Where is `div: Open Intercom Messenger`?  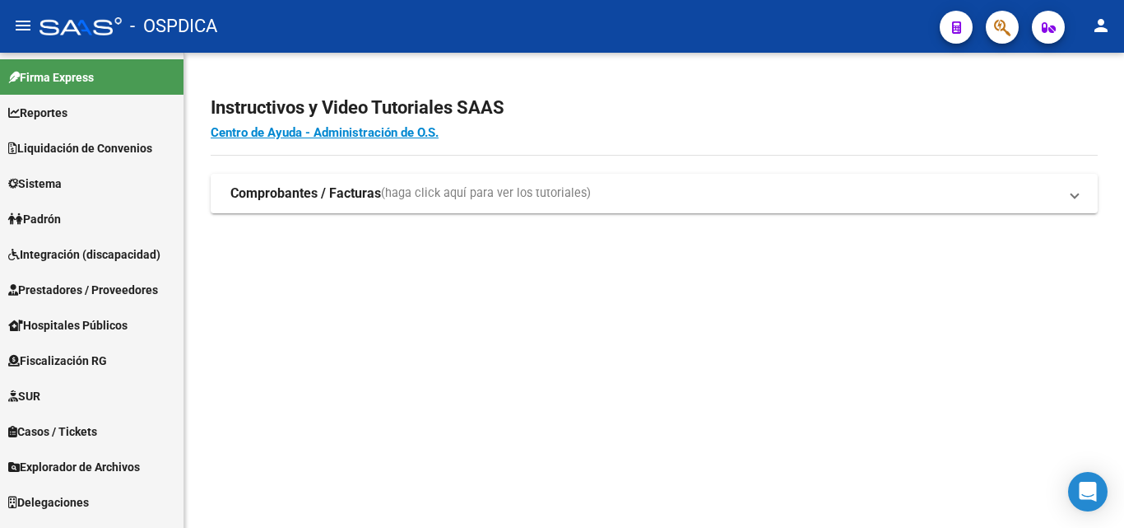
div: Open Intercom Messenger is located at coordinates (1088, 491).